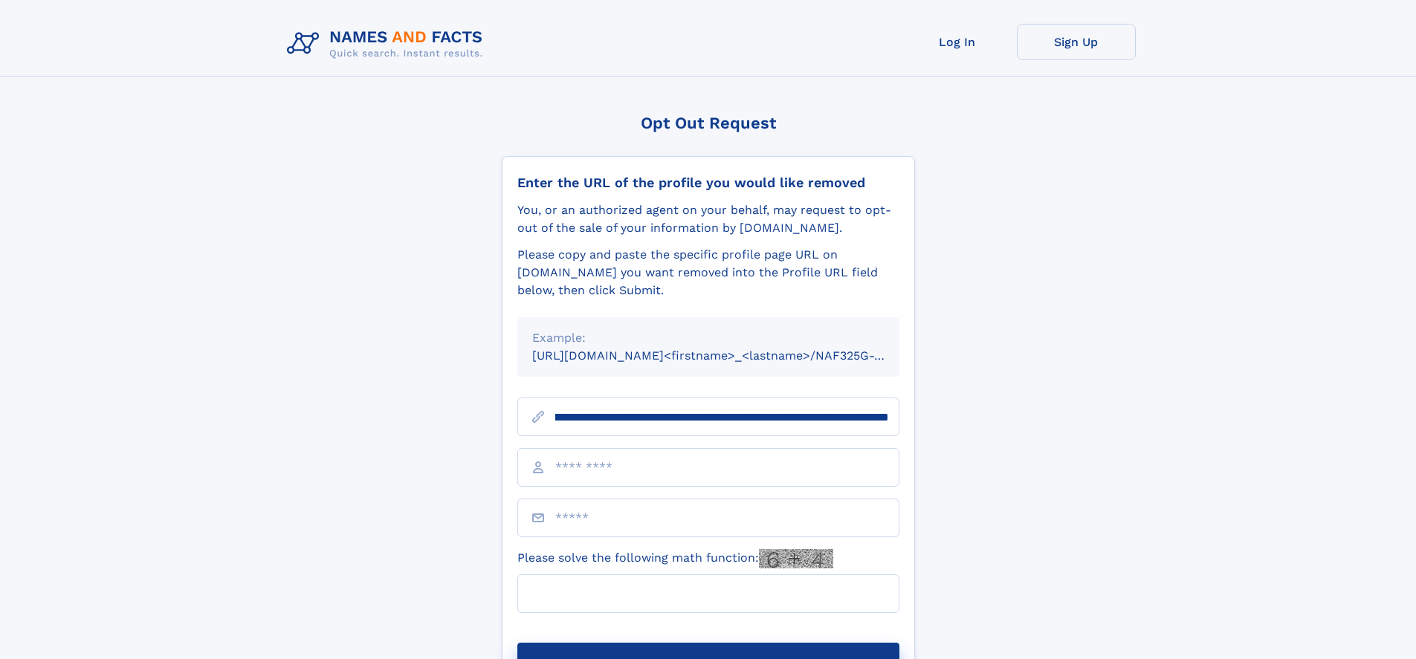  Describe the element at coordinates (958, 42) in the screenshot. I see `a: Log In` at that location.